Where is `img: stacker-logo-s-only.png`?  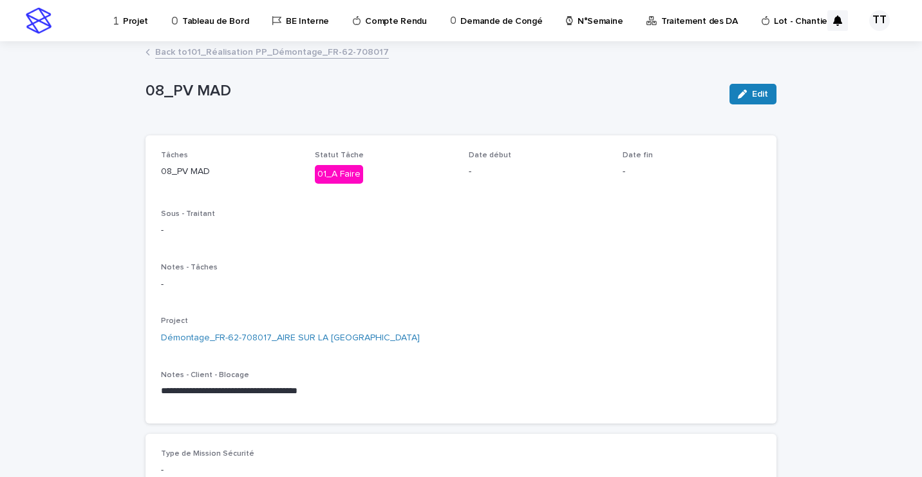 img: stacker-logo-s-only.png is located at coordinates (39, 21).